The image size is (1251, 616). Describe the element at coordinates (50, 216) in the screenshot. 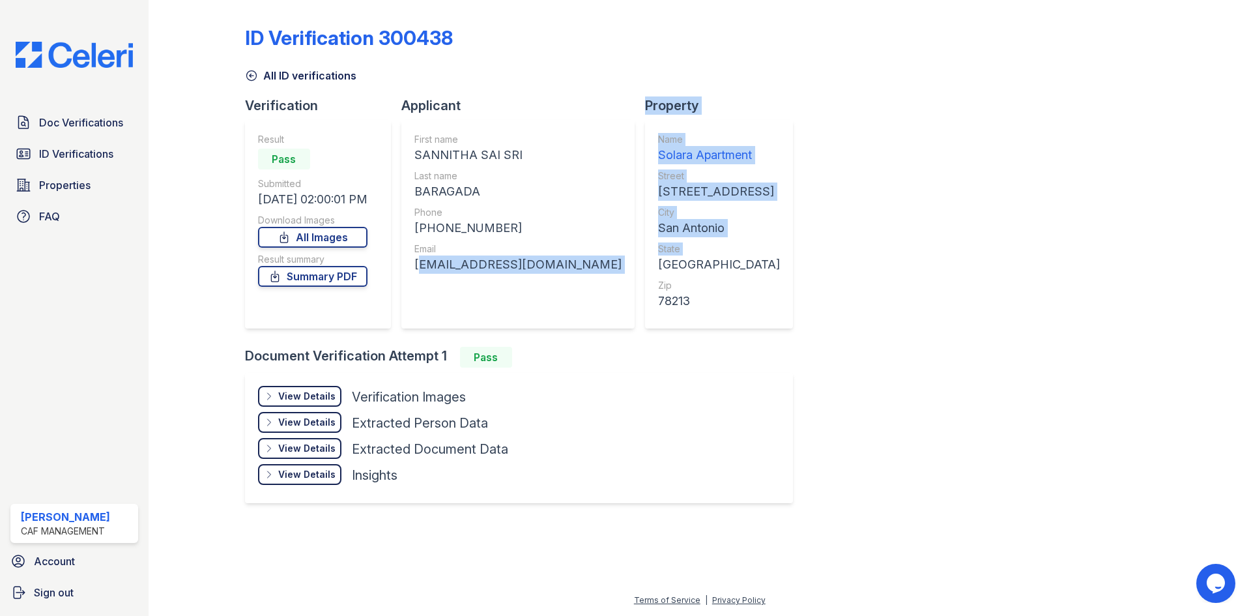

I see `span: FAQ` at that location.